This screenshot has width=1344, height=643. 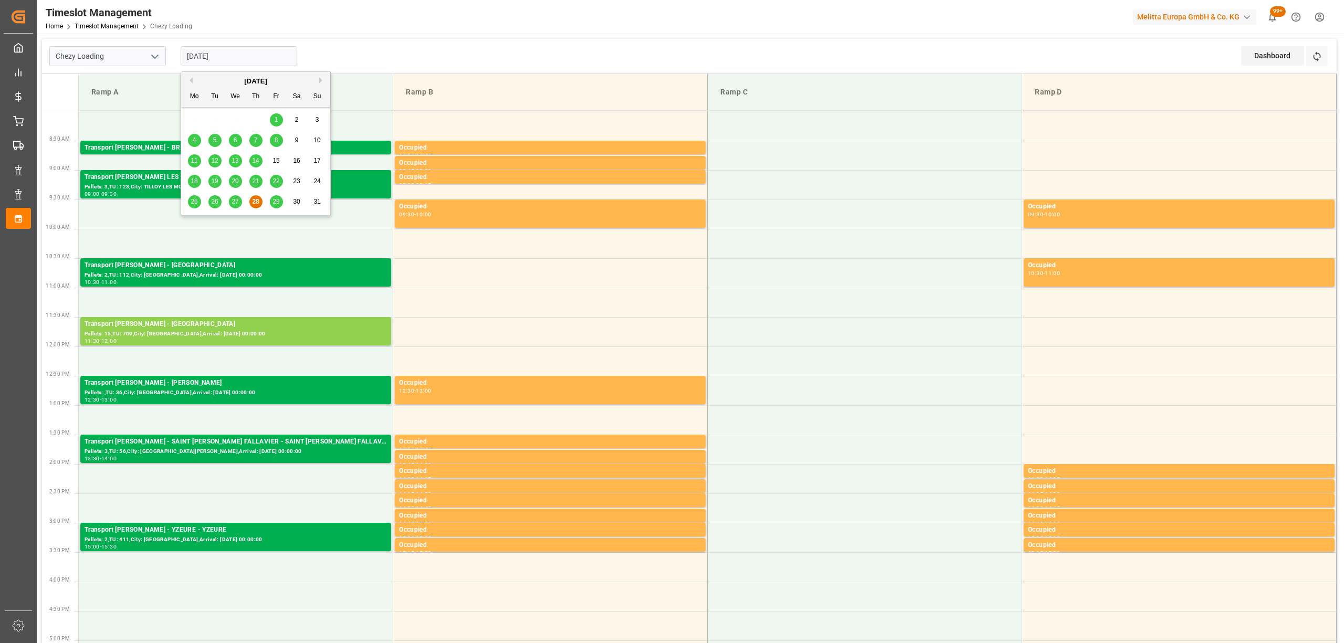 What do you see at coordinates (255, 202) in the screenshot?
I see `span: 28` at bounding box center [255, 202].